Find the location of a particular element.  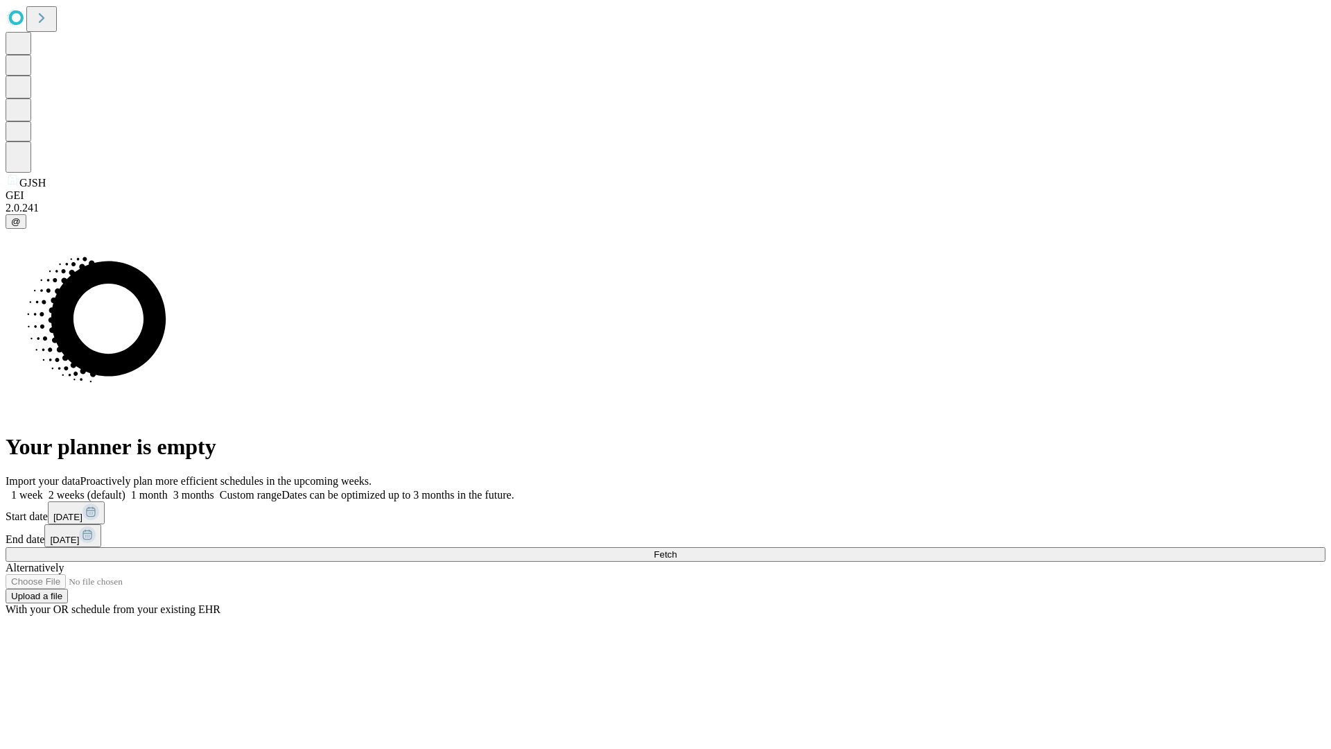

span: 1 week is located at coordinates (27, 494).